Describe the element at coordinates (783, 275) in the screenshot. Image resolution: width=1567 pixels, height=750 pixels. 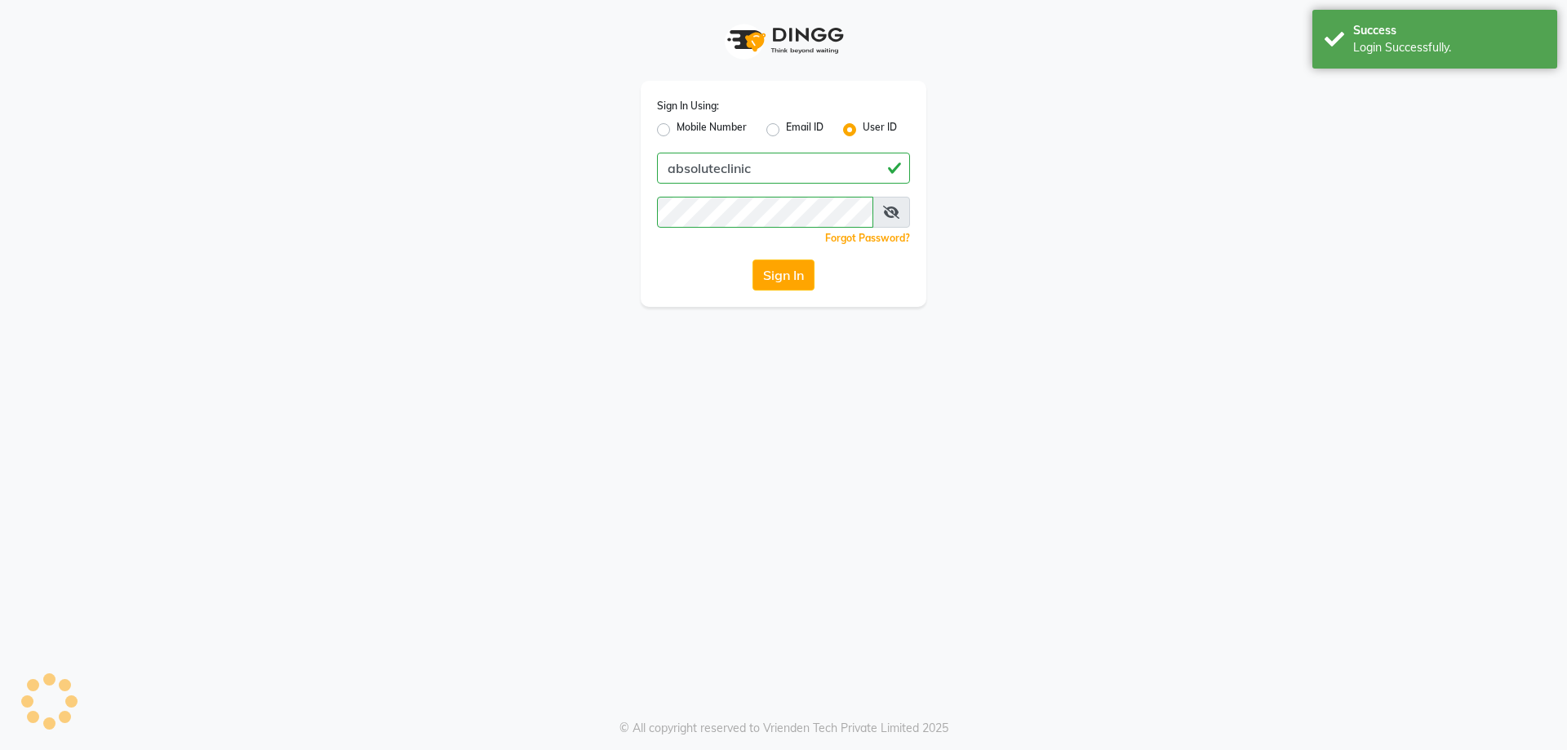
I see `button: Sign In` at that location.